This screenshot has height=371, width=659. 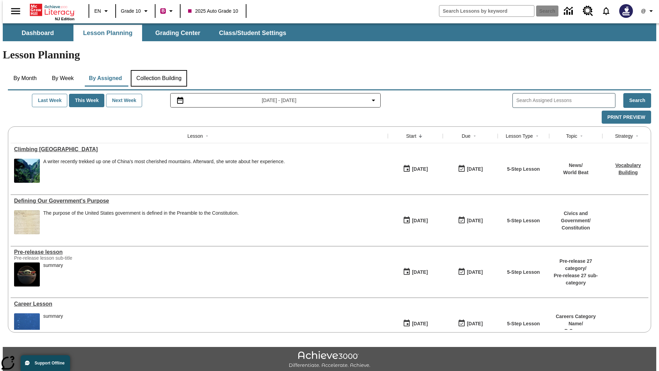 I want to click on img: 6000 stone steps to climb Mount Tai in Chinese countryside, so click(x=27, y=171).